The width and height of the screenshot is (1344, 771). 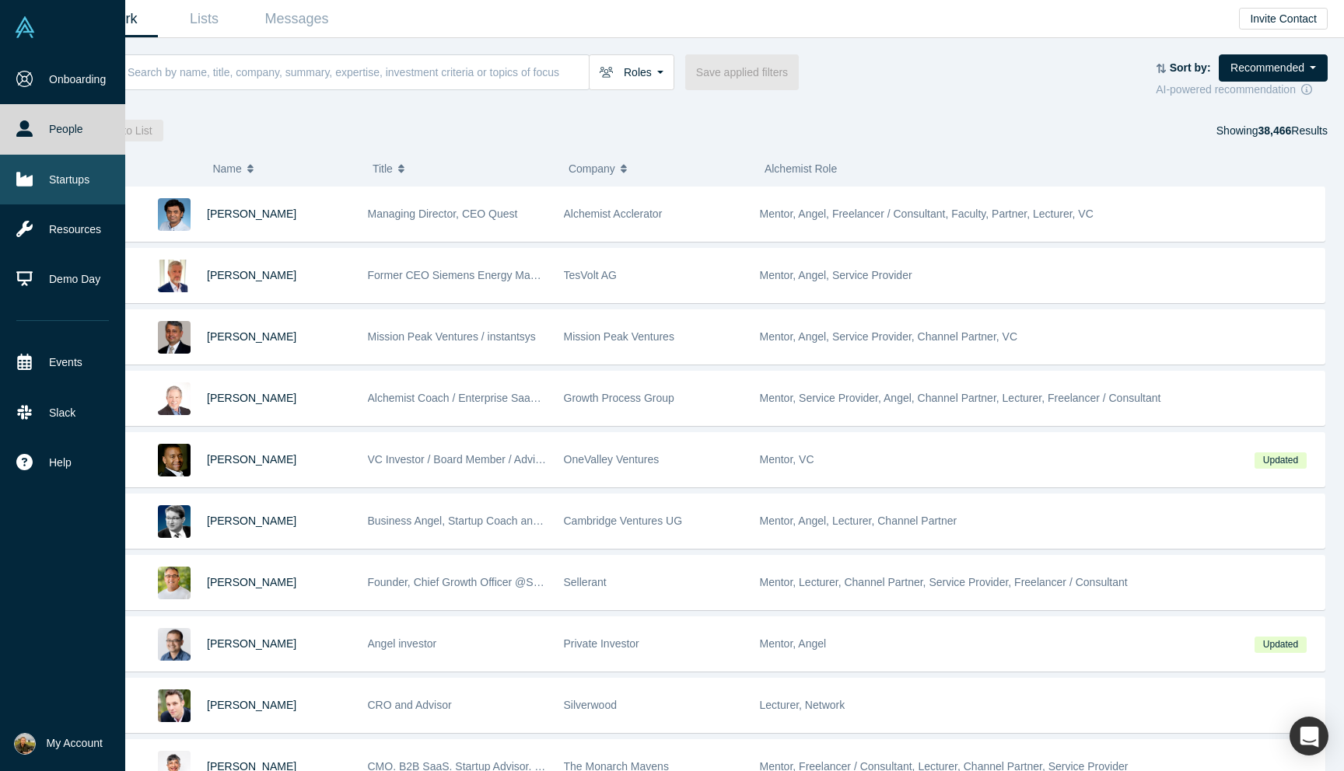 I want to click on span: Mentor, Angel, Lecturer, Channel Partner, so click(x=858, y=521).